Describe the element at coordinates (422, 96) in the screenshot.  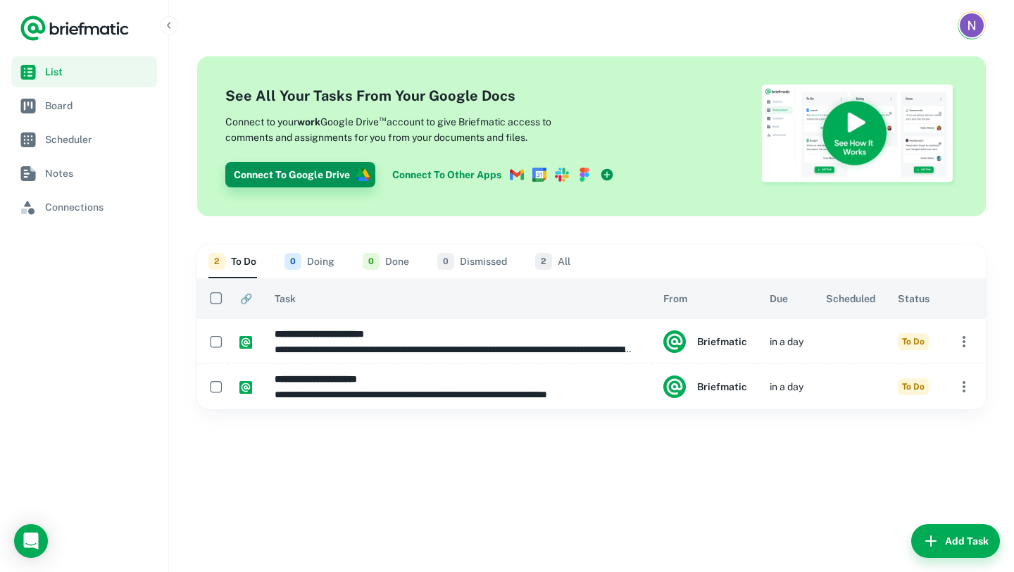
I see `h4: See All Your Tasks From Your Google Docs` at that location.